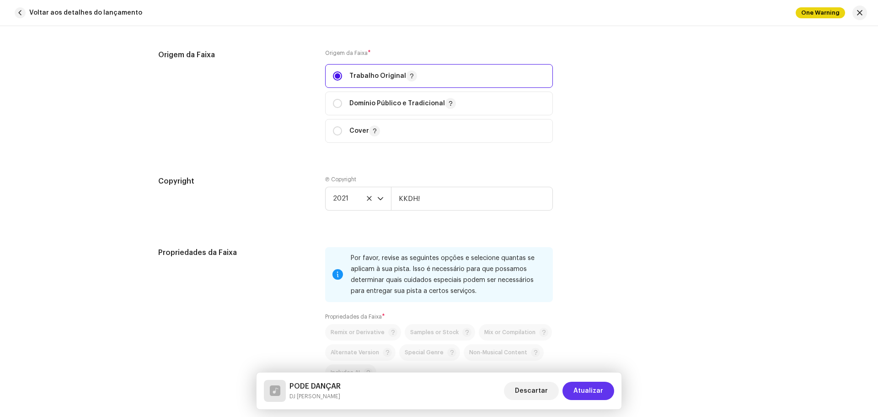 The width and height of the screenshot is (878, 417). What do you see at coordinates (439, 103) in the screenshot?
I see `p-togglebutton: Domínio Público e Tradicional` at bounding box center [439, 103].